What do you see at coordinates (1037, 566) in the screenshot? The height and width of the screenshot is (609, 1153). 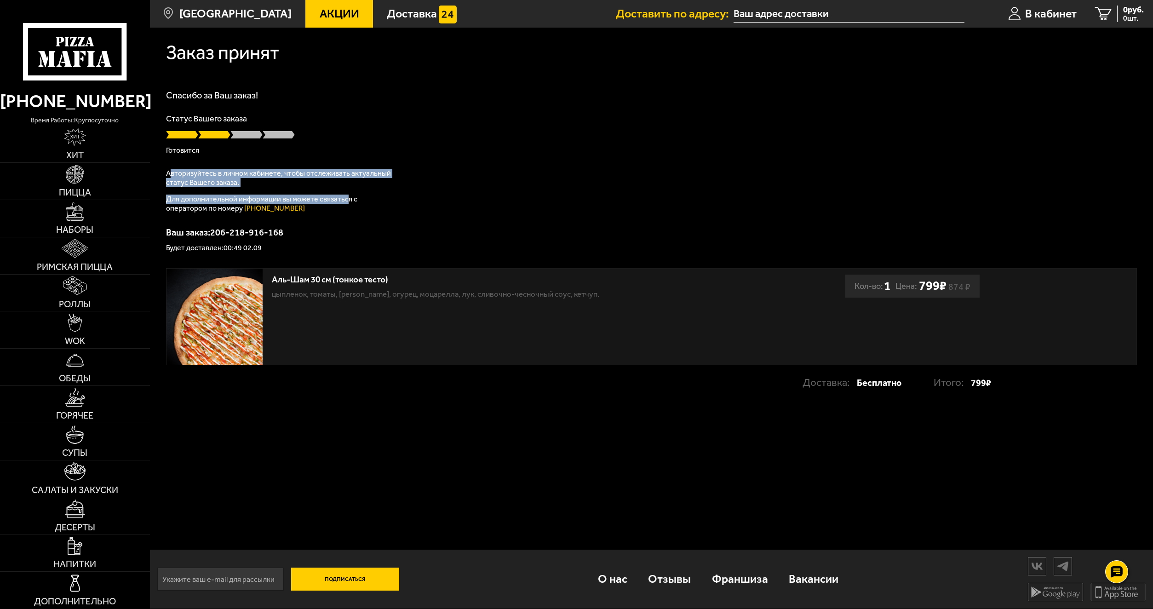 I see `img: vk` at bounding box center [1037, 566].